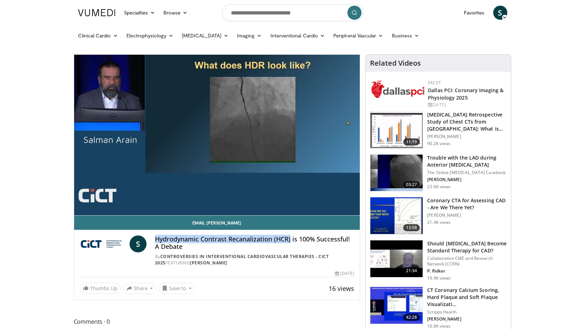 This screenshot has height=329, width=585. What do you see at coordinates (358, 36) in the screenshot?
I see `a: Peripheral Vascular` at bounding box center [358, 36].